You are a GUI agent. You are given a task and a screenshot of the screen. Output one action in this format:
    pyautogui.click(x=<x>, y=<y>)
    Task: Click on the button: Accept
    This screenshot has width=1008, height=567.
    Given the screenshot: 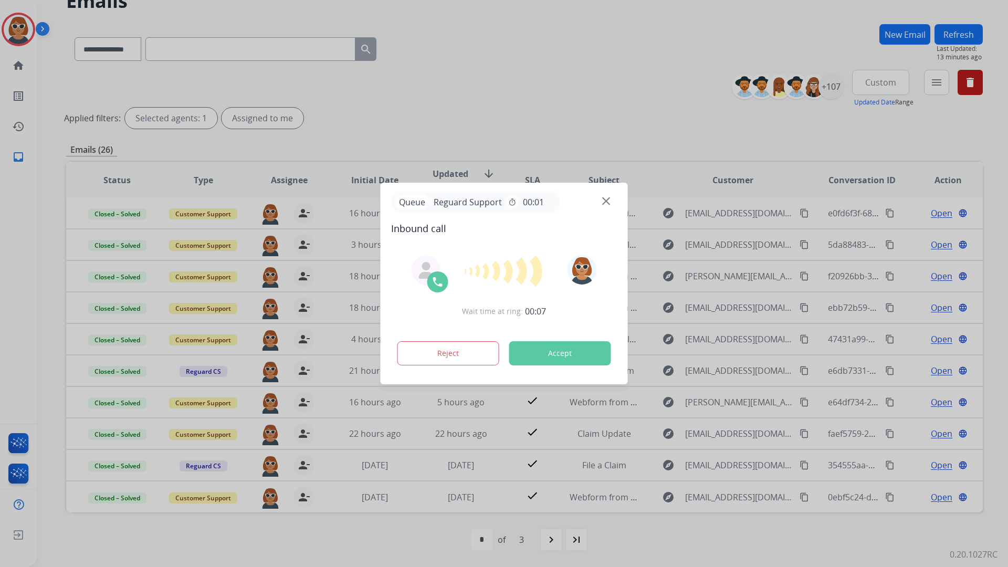 What is the action you would take?
    pyautogui.click(x=560, y=353)
    